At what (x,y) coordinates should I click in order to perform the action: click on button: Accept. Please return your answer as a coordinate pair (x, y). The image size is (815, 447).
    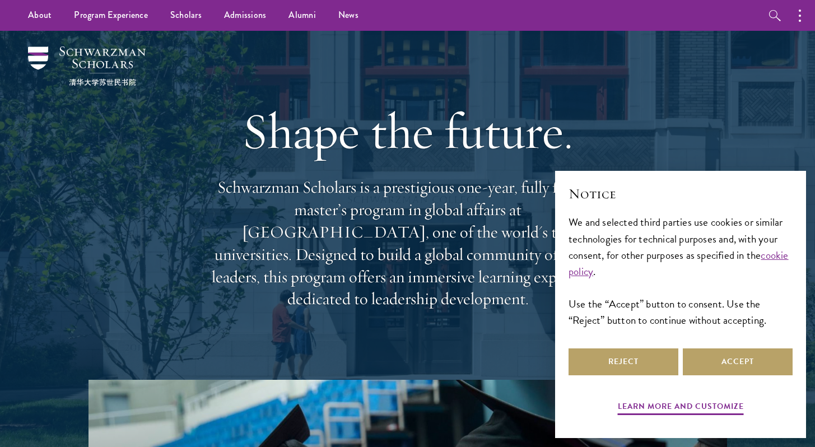
    Looking at the image, I should click on (738, 362).